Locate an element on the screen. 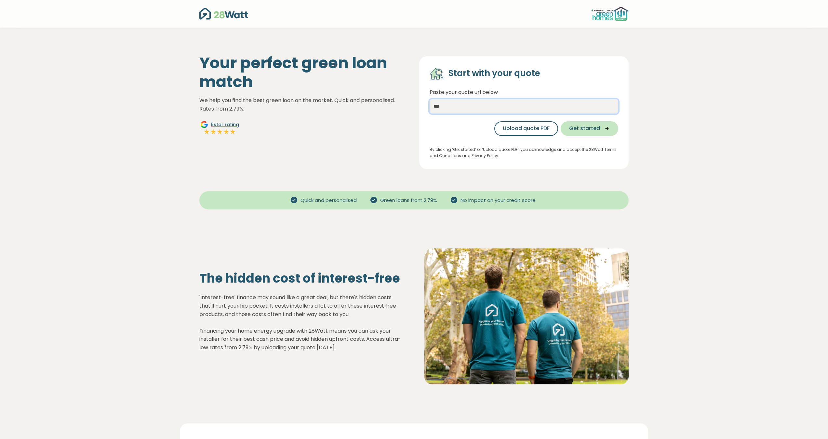 The width and height of the screenshot is (828, 439). div: Chat Widget is located at coordinates (812, 423).